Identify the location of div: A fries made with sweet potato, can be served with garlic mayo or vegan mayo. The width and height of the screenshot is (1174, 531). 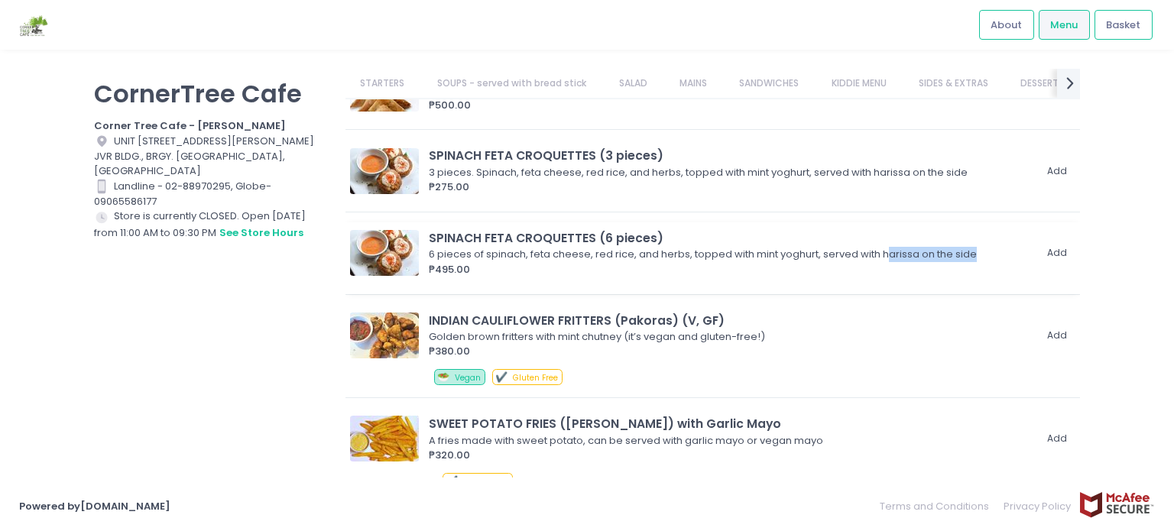
(729, 441).